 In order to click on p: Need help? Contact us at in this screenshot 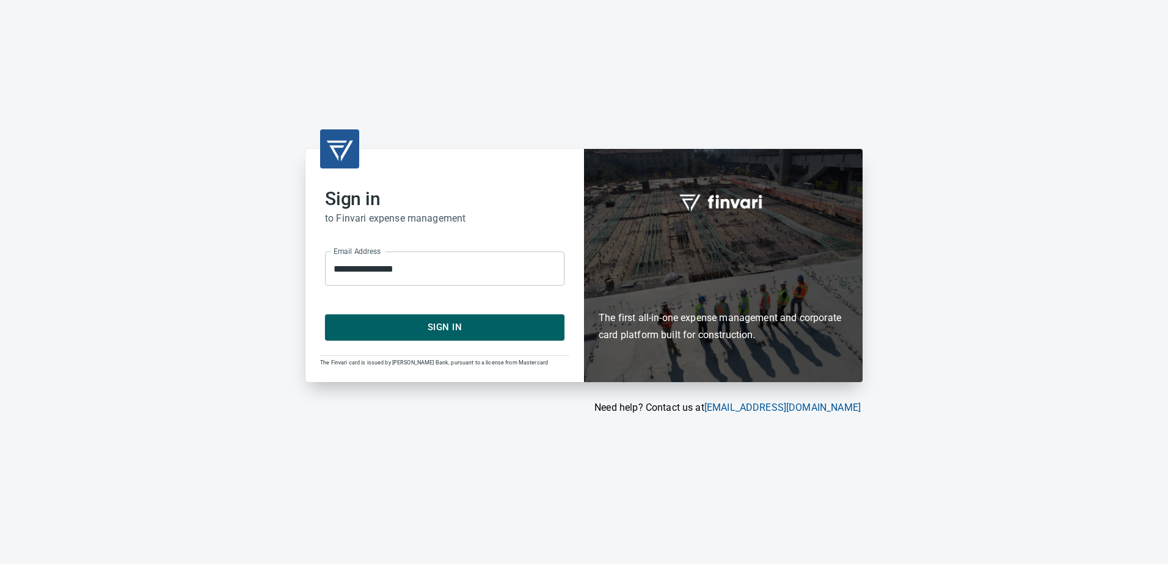, I will do `click(583, 408)`.